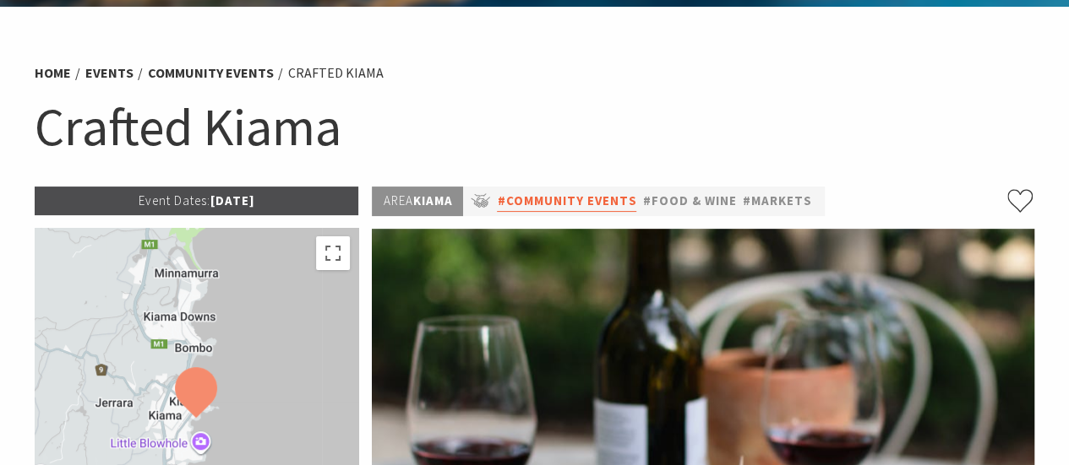 Image resolution: width=1069 pixels, height=465 pixels. I want to click on a: Events, so click(109, 73).